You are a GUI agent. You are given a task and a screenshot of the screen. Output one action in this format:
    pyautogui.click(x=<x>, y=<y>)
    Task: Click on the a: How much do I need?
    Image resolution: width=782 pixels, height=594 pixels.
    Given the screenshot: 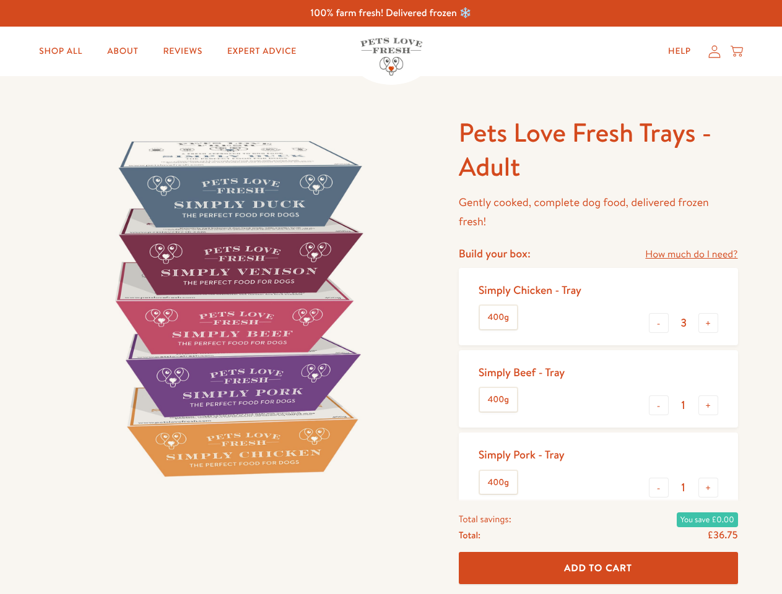 What is the action you would take?
    pyautogui.click(x=691, y=254)
    